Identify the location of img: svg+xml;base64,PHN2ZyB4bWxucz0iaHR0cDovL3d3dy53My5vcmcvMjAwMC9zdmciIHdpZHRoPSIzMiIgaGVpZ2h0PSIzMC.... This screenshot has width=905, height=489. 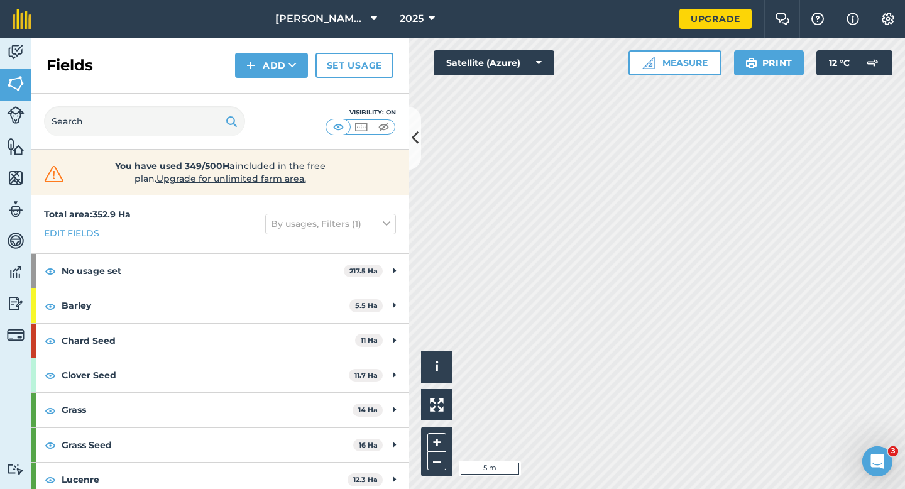
(54, 174).